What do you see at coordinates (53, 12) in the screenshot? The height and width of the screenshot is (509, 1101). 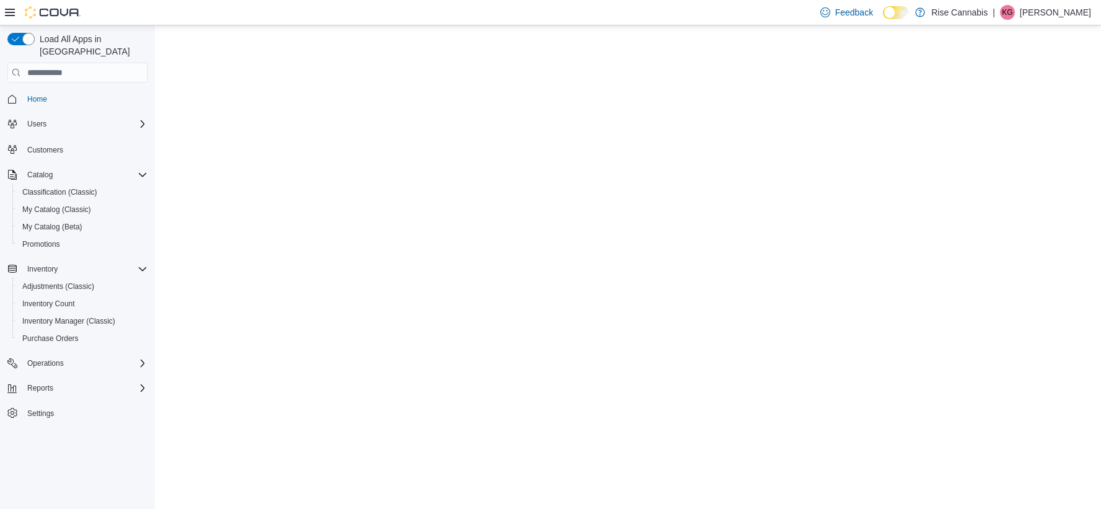 I see `img: Cova` at bounding box center [53, 12].